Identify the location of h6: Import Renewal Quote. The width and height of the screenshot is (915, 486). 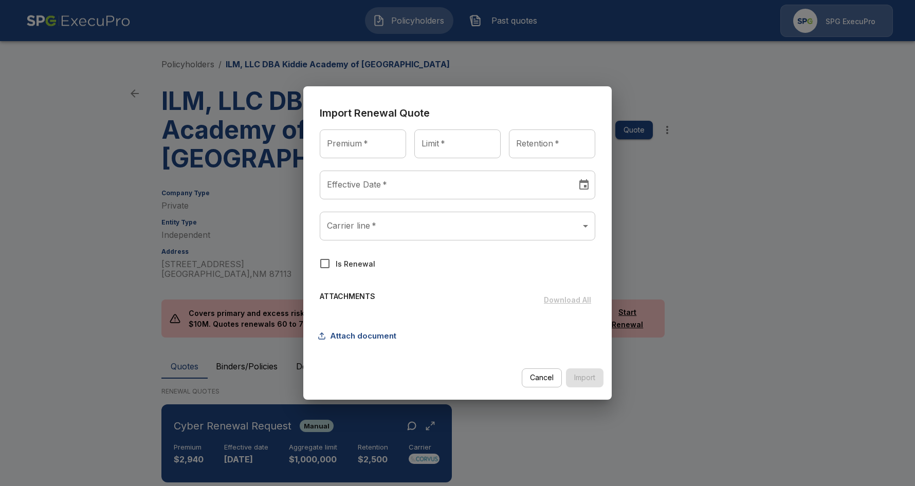
(457, 113).